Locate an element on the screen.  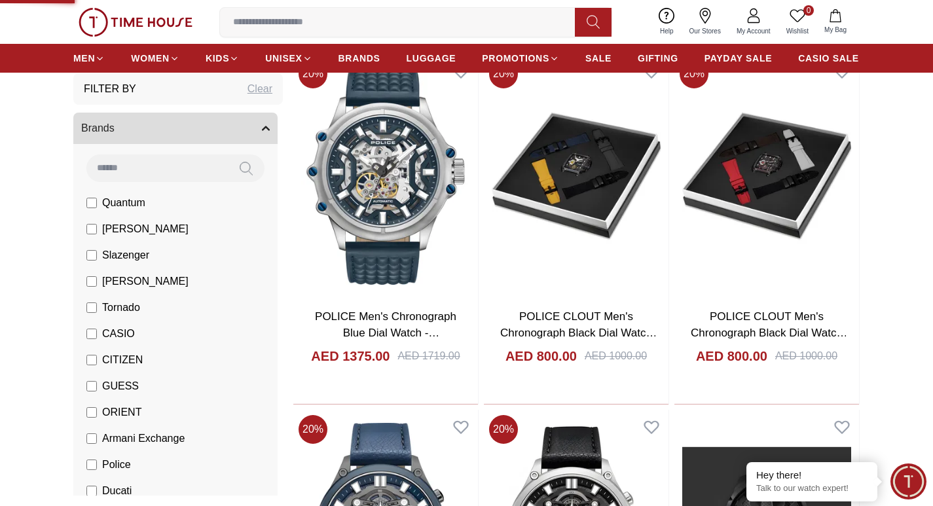
input: Armani Exchange is located at coordinates (92, 439).